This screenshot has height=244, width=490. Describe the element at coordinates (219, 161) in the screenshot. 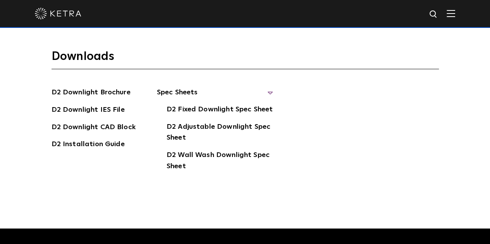

I see `a: D2 Wall Wash Downlight Spec Sheet` at that location.